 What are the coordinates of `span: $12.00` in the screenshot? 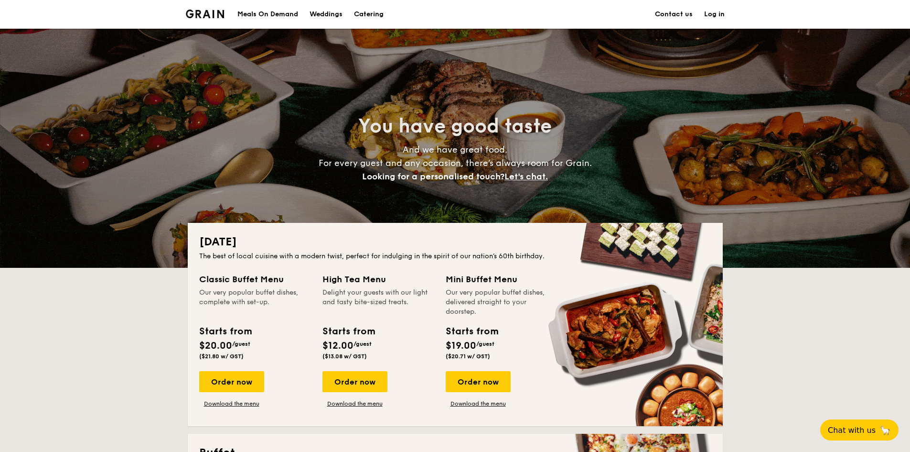 It's located at (338, 345).